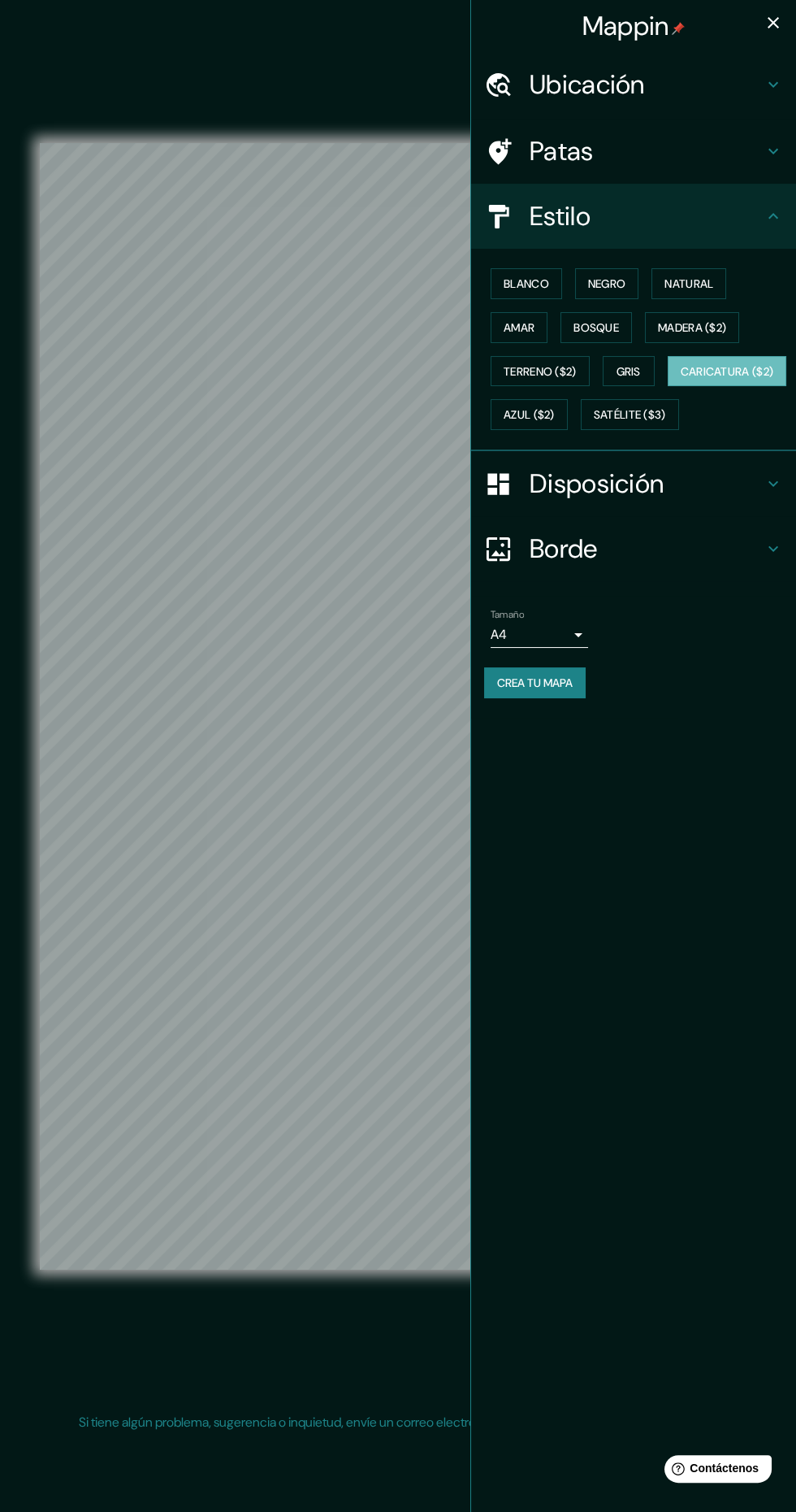 The width and height of the screenshot is (796, 1512). What do you see at coordinates (633, 85) in the screenshot?
I see `div: Ubicación` at bounding box center [633, 85].